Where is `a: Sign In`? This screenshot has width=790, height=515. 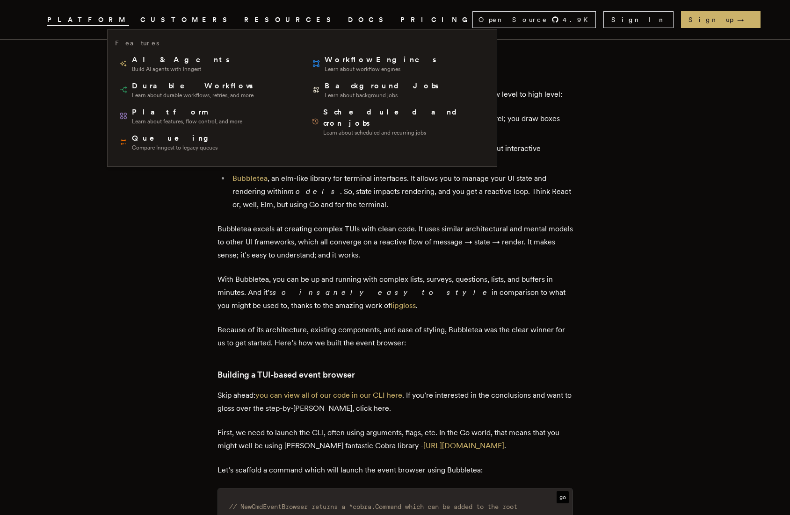 a: Sign In is located at coordinates (638, 20).